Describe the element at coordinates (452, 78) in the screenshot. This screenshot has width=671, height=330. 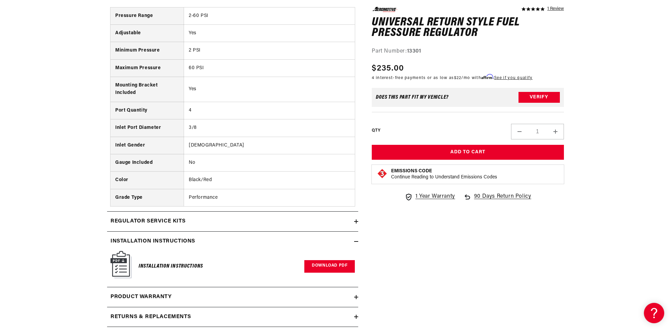
I see `p: 4 interest-free payments or as low as /mo with .` at that location.